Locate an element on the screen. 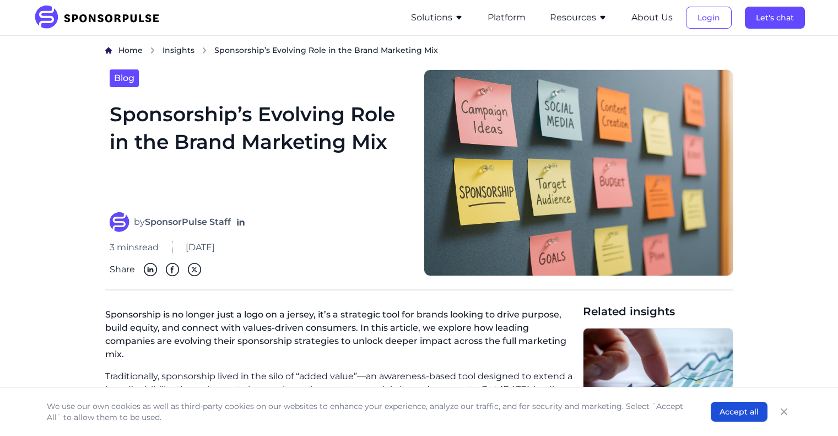 This screenshot has width=838, height=436. button: Accept all is located at coordinates (739, 412).